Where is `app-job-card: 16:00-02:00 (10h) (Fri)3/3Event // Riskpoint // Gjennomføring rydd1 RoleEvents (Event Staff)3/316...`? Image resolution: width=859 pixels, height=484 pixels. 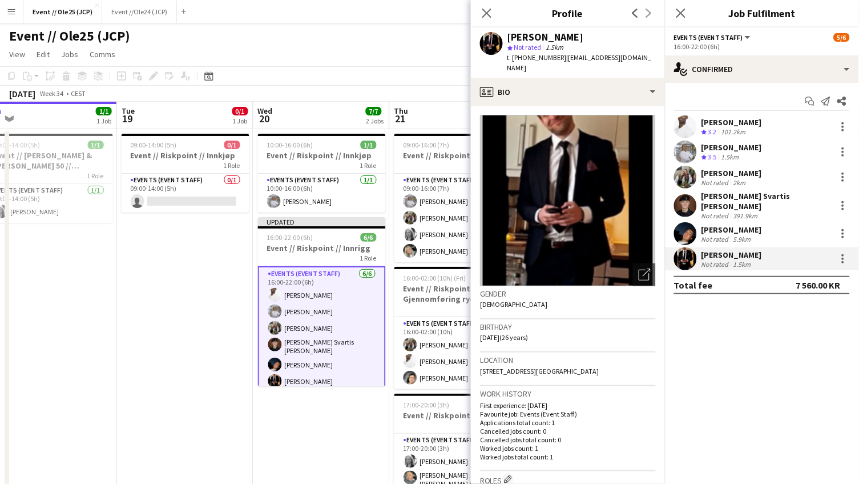 app-job-card: 16:00-02:00 (10h) (Fri)3/3Event // Riskpoint // Gjennomføring rydd1 RoleEvents (Event Staff)3/316... is located at coordinates (458, 328).